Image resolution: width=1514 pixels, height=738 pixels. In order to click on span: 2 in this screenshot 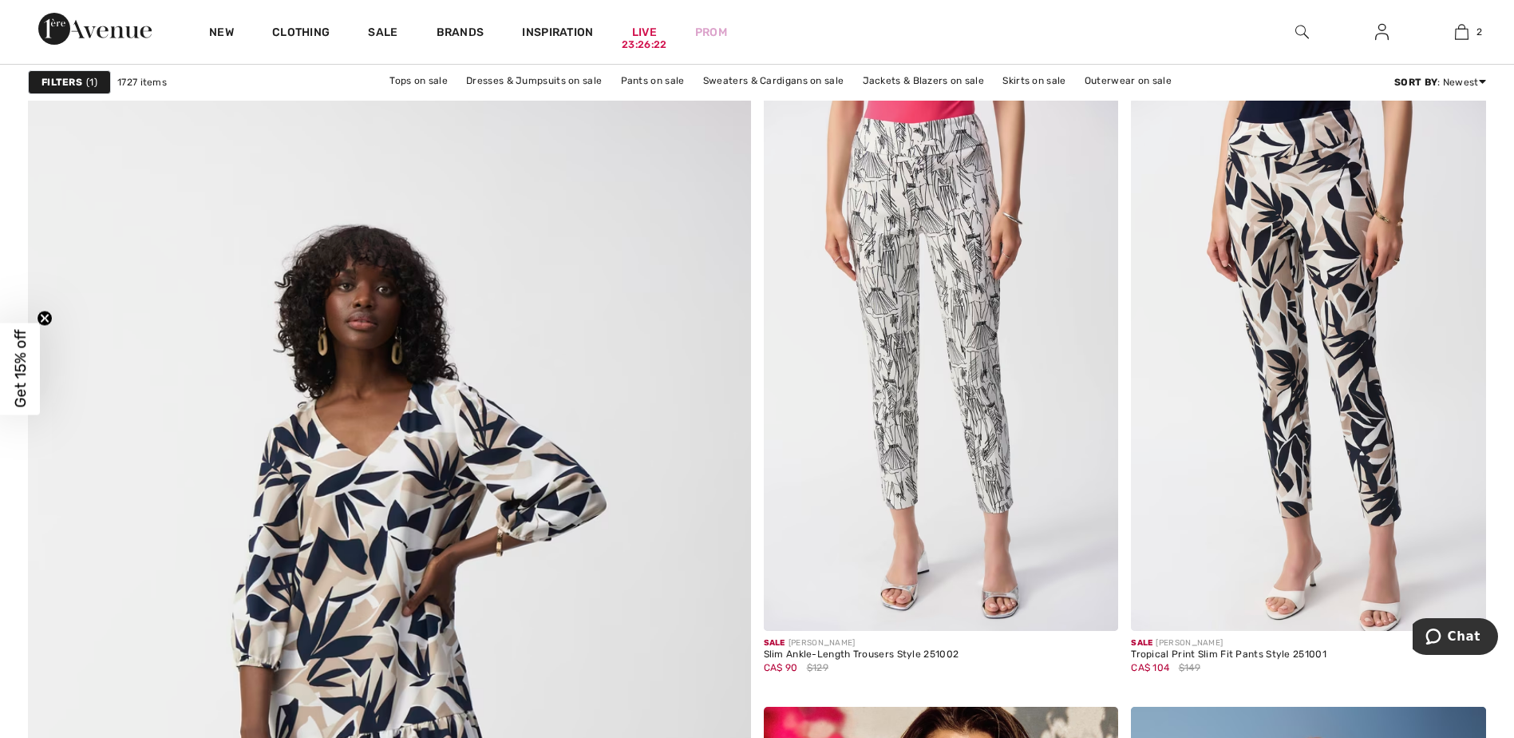, I will do `click(1479, 32)`.